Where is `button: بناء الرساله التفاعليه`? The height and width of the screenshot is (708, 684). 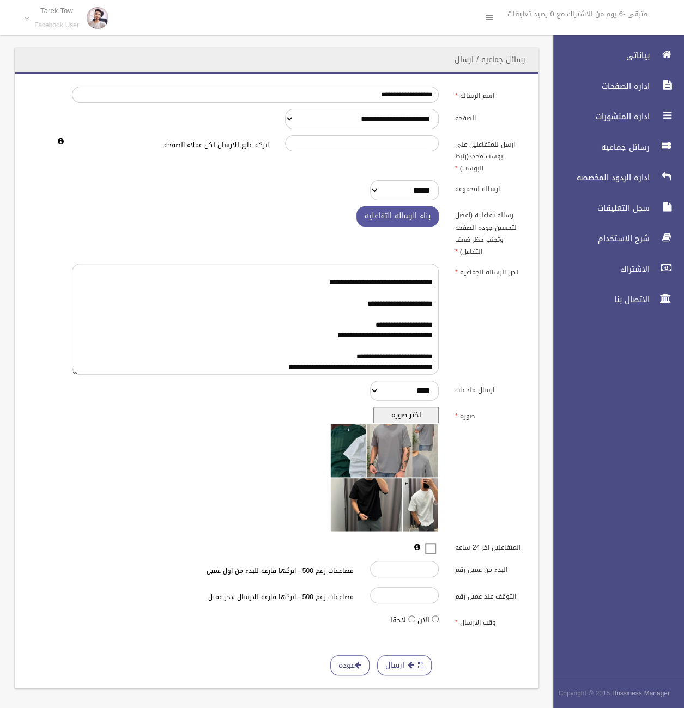
button: بناء الرساله التفاعليه is located at coordinates (397, 216).